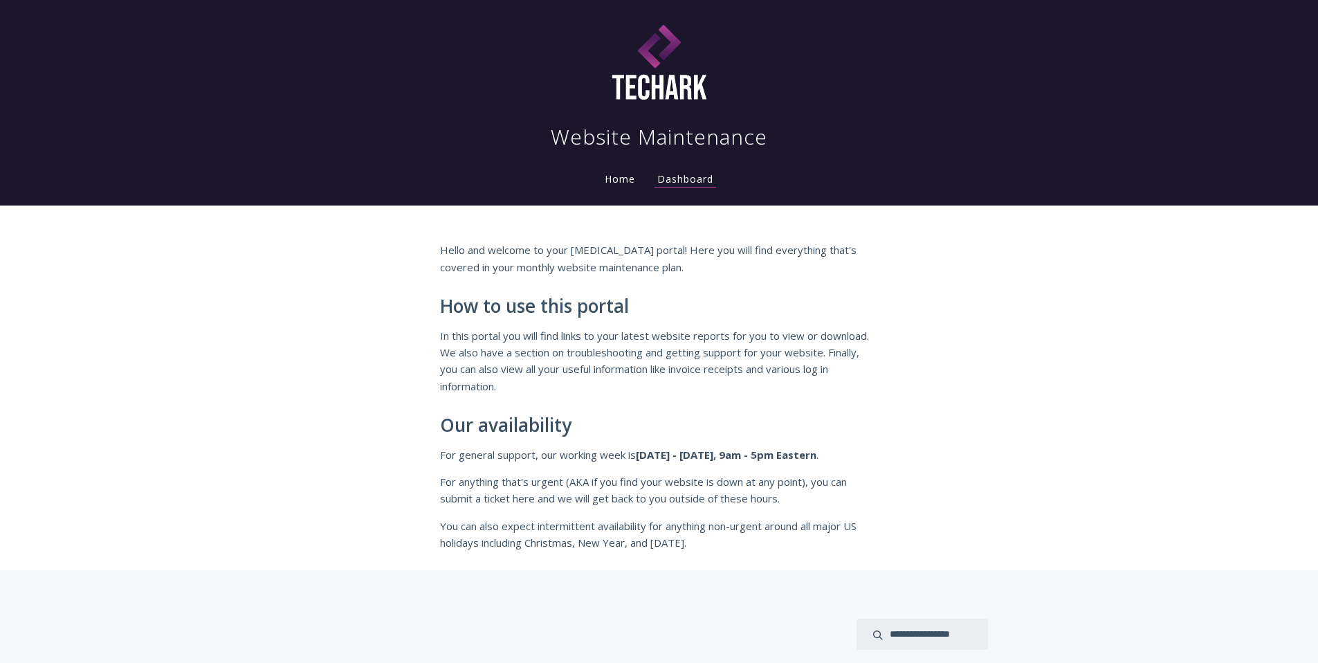  Describe the element at coordinates (659, 490) in the screenshot. I see `p: For anything that's urgent (AKA if you find your website is down at any point), you can submit a ...` at that location.